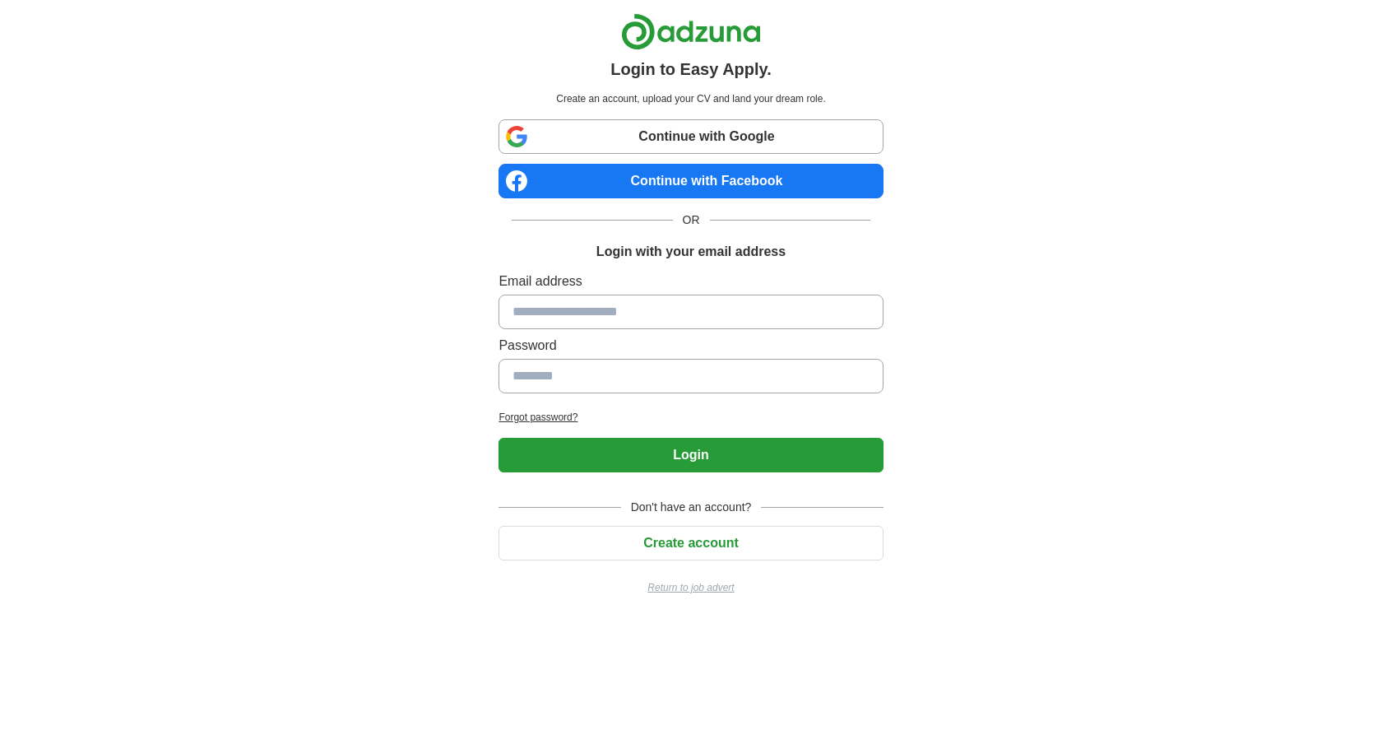 The width and height of the screenshot is (1382, 744). I want to click on h1: Login to Easy Apply., so click(691, 69).